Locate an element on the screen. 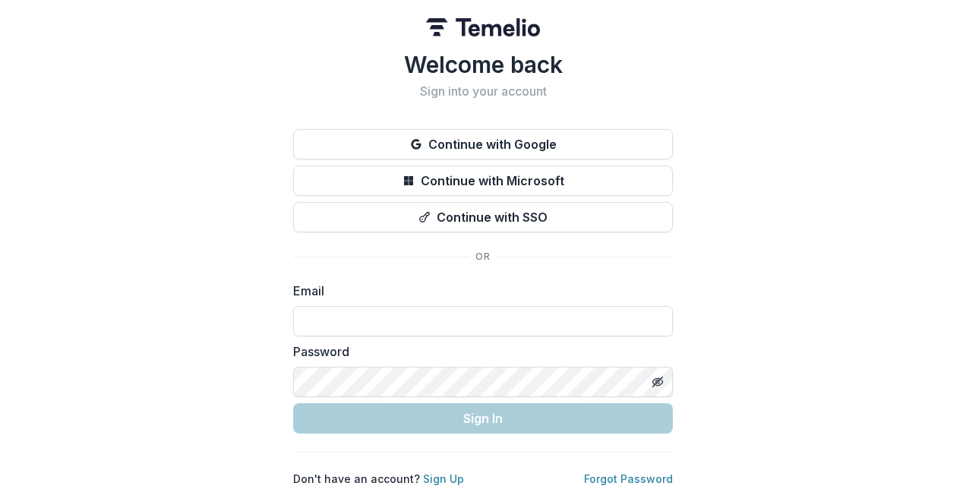 The width and height of the screenshot is (966, 489). button: Continue with Microsoft is located at coordinates (483, 181).